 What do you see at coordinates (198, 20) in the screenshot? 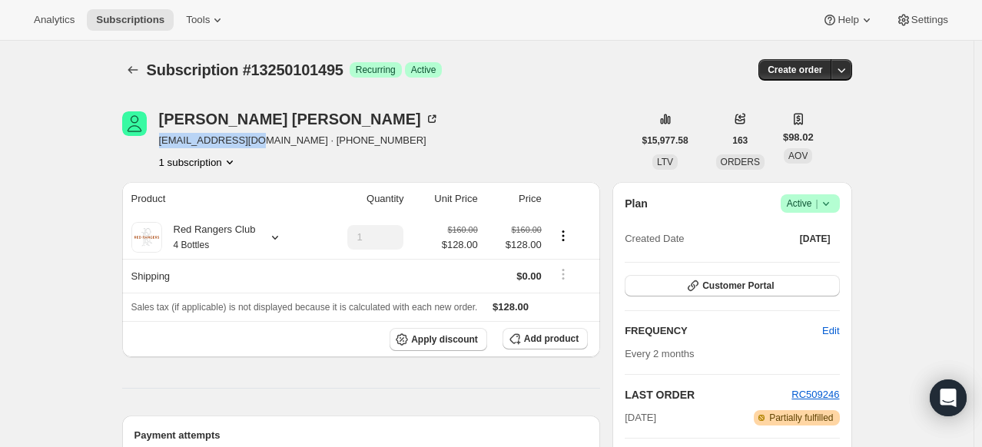
I see `span: Tools` at bounding box center [198, 20].